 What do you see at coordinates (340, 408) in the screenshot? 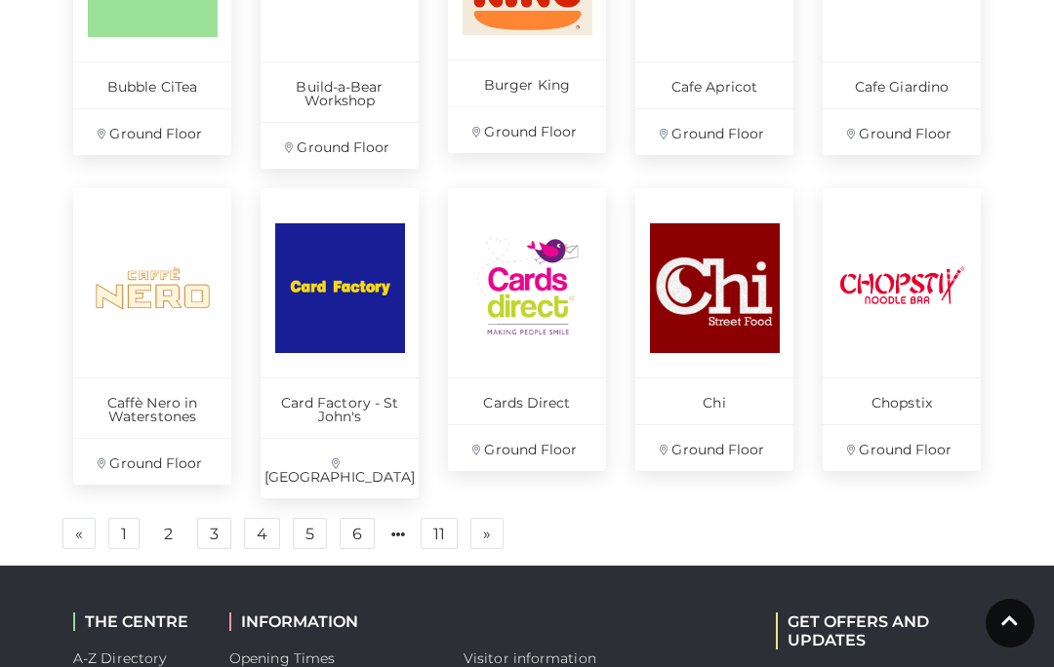
I see `p: Card Factory - St John's` at bounding box center [340, 408].